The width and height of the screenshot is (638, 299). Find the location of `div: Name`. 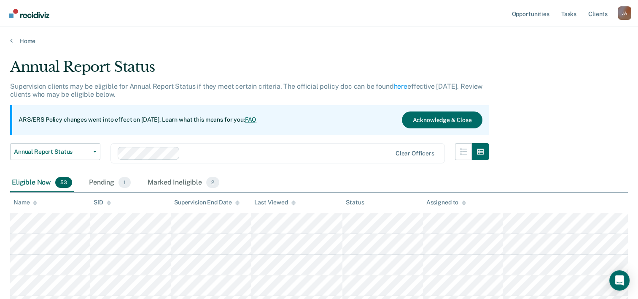

div: Name is located at coordinates (25, 202).